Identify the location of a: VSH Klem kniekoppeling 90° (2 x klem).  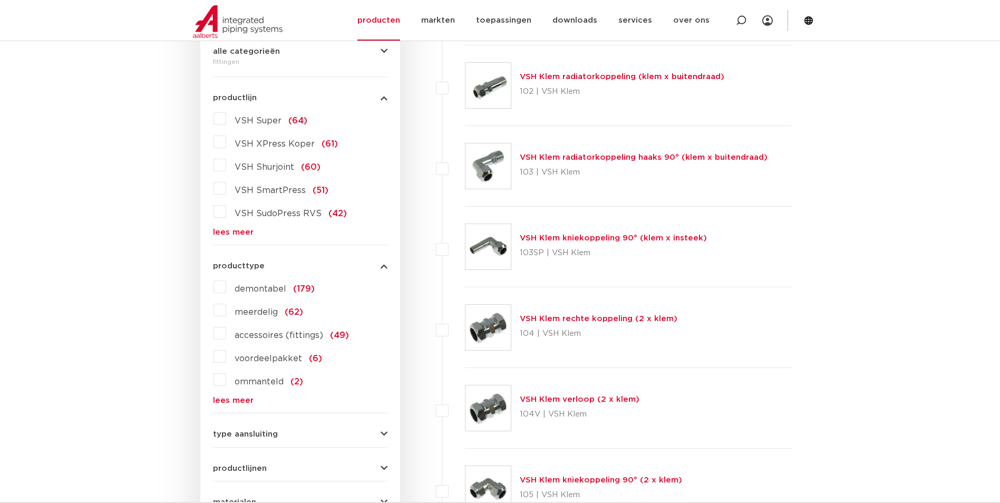
(601, 480).